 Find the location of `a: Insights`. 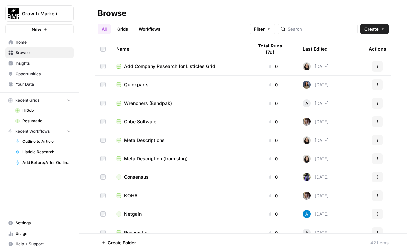

a: Insights is located at coordinates (39, 63).